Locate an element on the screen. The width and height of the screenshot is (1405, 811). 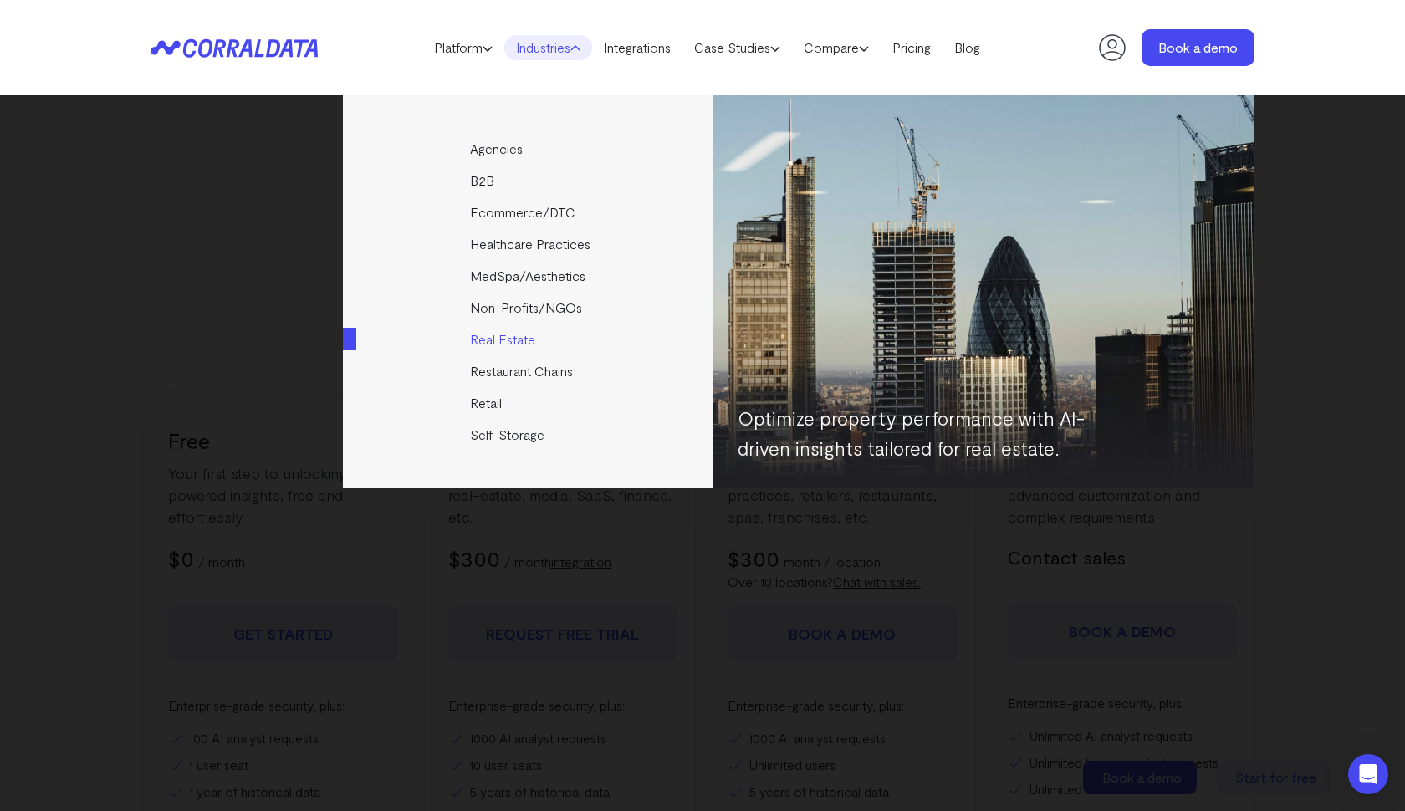
a: B2B is located at coordinates (529, 181).